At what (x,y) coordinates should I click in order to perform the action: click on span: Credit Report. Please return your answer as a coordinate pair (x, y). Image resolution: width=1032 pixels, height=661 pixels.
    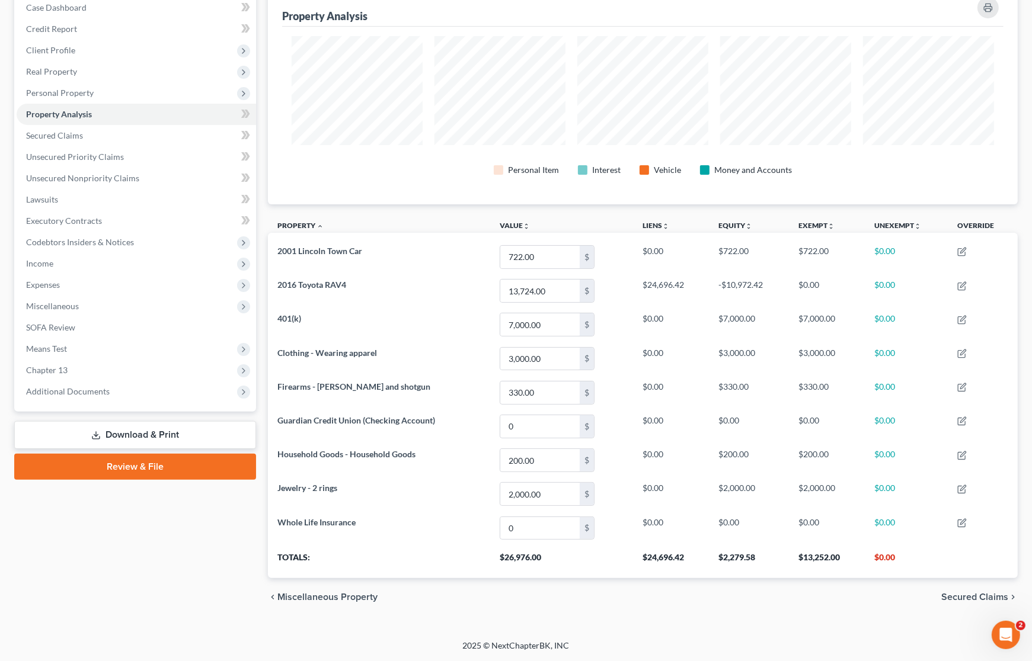
    Looking at the image, I should click on (52, 28).